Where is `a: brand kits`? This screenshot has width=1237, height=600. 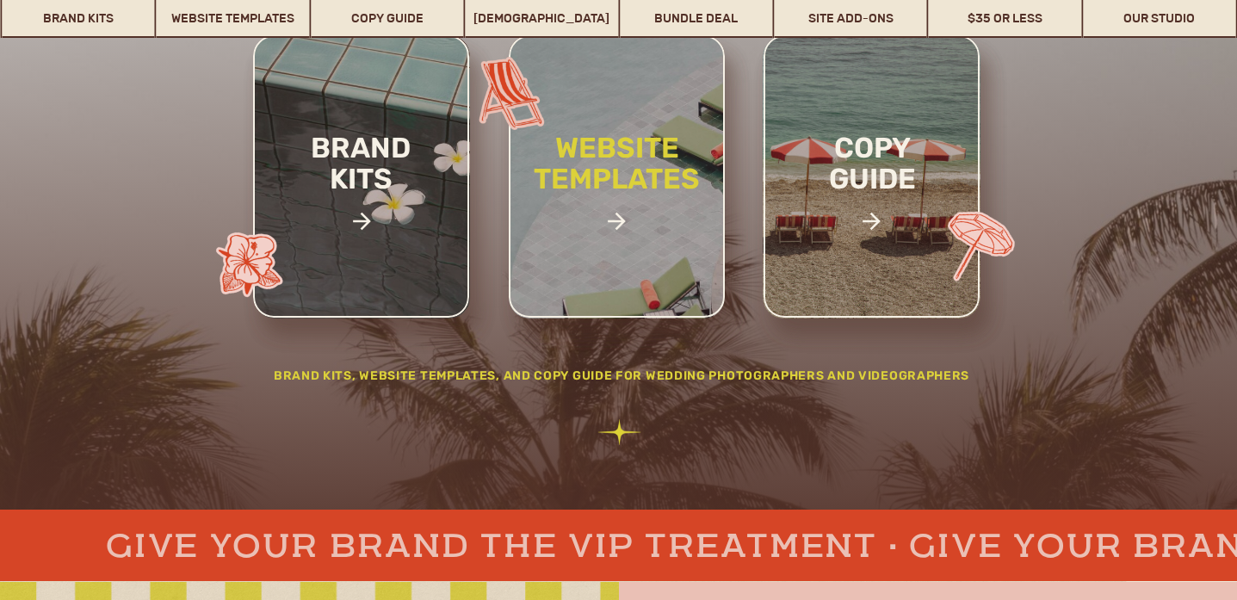 a: brand kits is located at coordinates (361, 192).